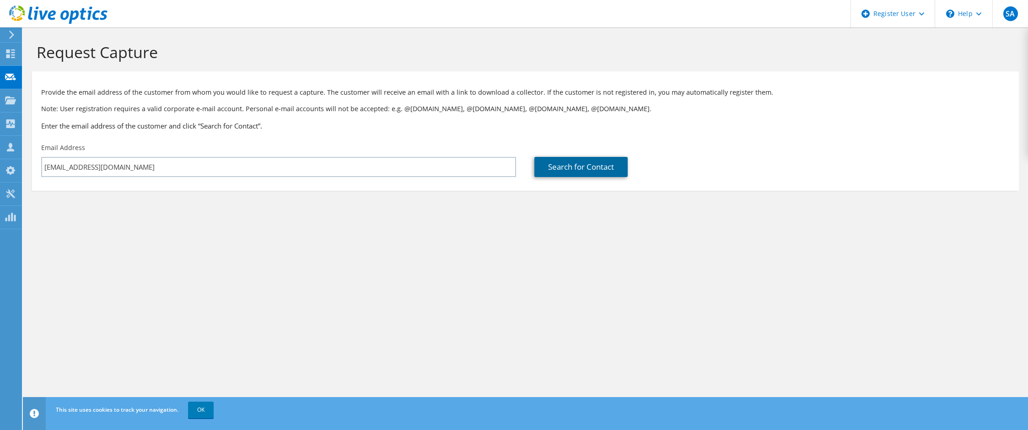  What do you see at coordinates (117, 410) in the screenshot?
I see `span: This site uses cookies to track your navigation.` at bounding box center [117, 410].